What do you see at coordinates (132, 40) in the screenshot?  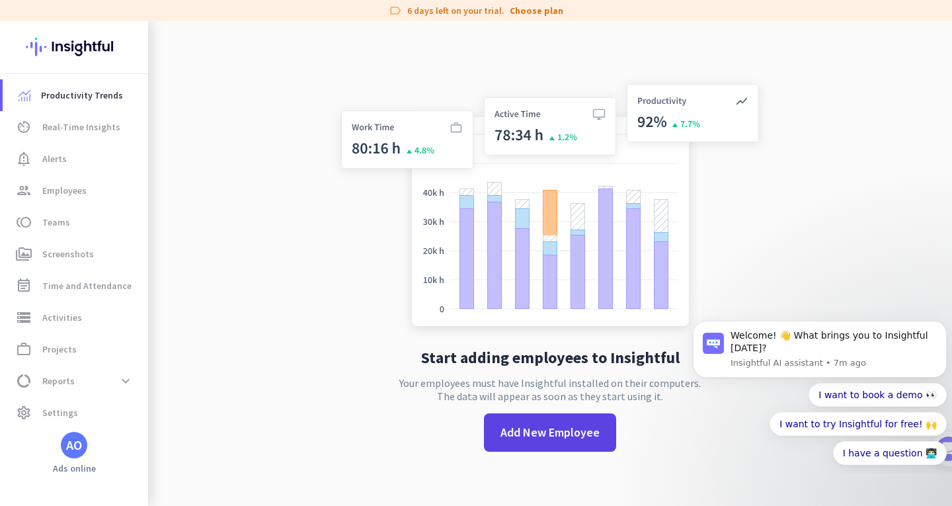 I see `div: message notification from Insightful AI assistant, 7m ago. Welcome! 👋 What brings you to Insightf...` at bounding box center [132, 40].